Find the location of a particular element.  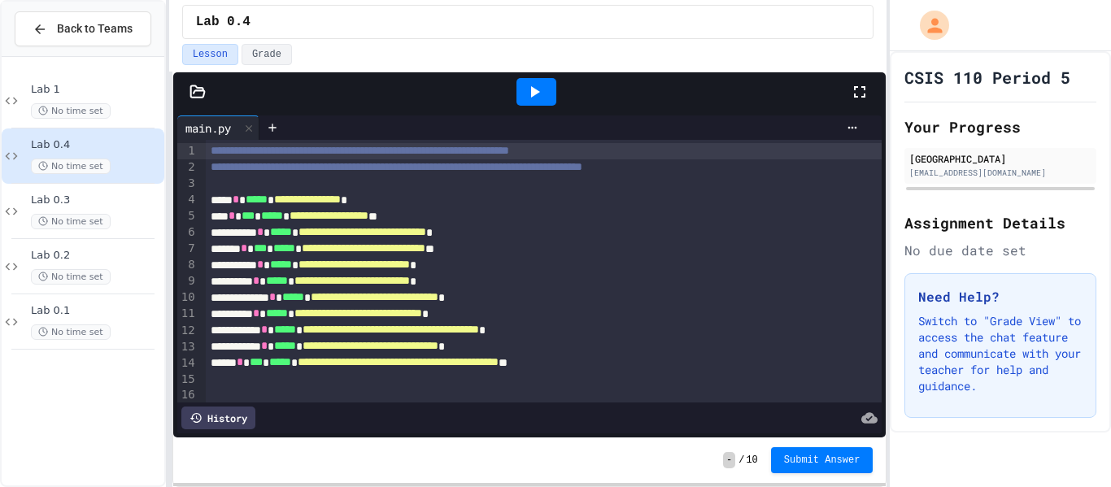

div: My Account is located at coordinates (928, 25).